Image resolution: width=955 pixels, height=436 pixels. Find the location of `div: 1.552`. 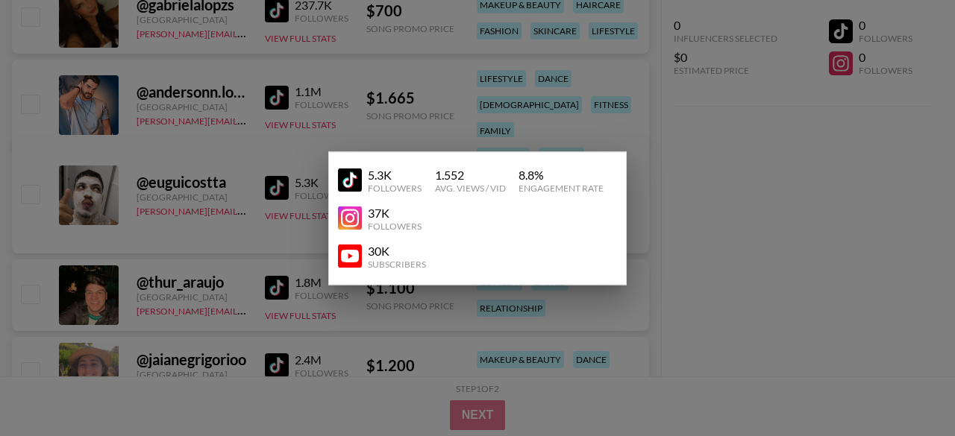

div: 1.552 is located at coordinates (470, 175).